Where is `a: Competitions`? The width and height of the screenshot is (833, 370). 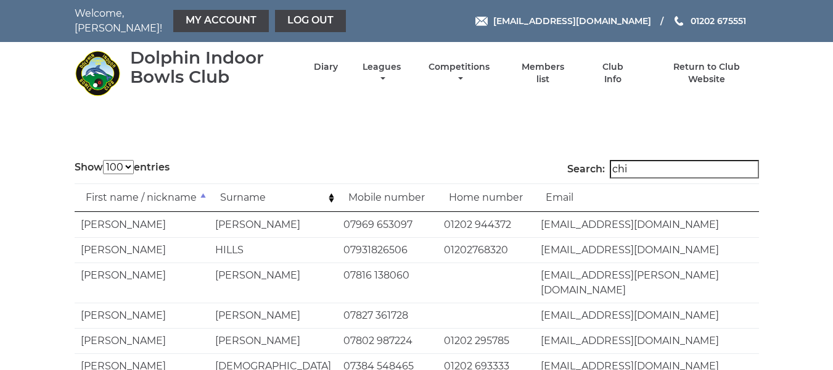
a: Competitions is located at coordinates (460, 73).